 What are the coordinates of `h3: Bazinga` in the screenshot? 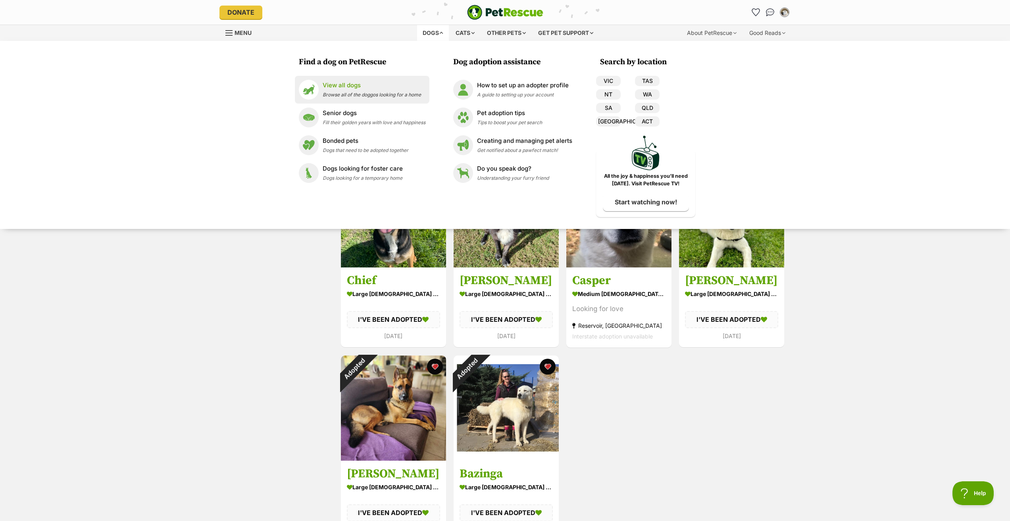 It's located at (506, 474).